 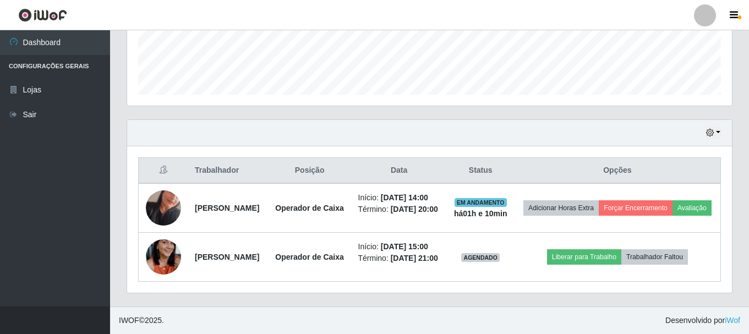 I want to click on span: IWOF, so click(x=129, y=320).